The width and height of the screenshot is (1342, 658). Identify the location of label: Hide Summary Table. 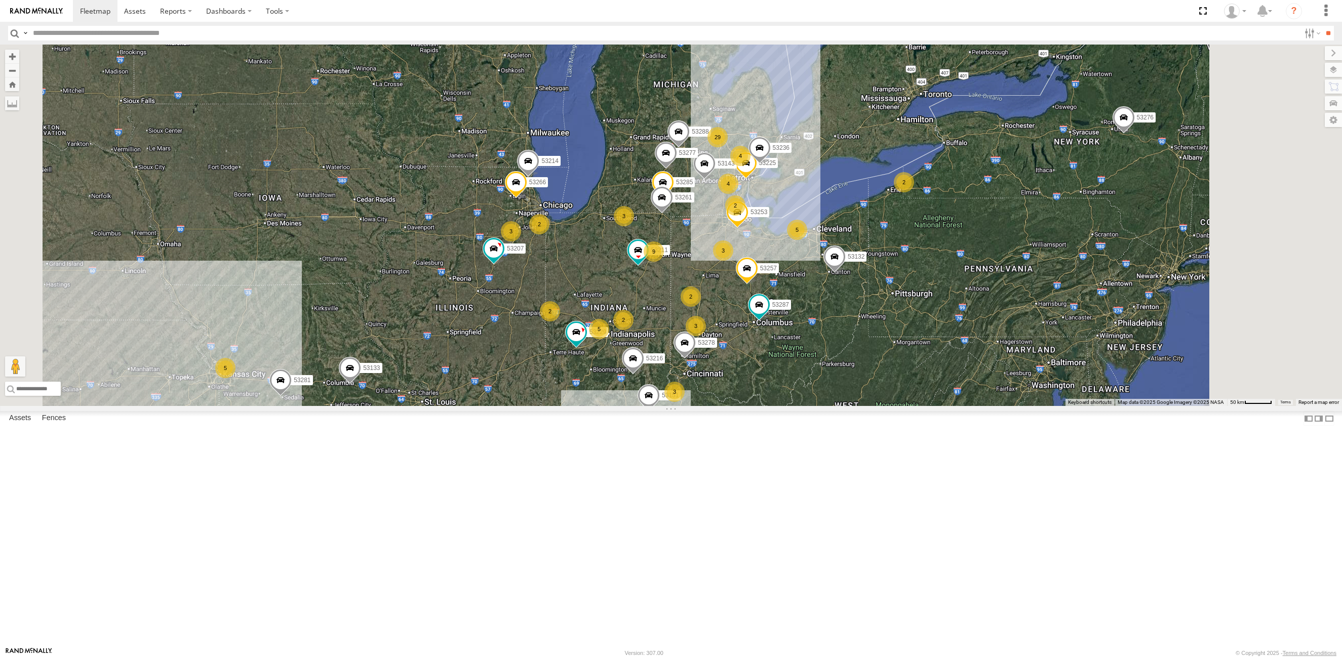
(1329, 418).